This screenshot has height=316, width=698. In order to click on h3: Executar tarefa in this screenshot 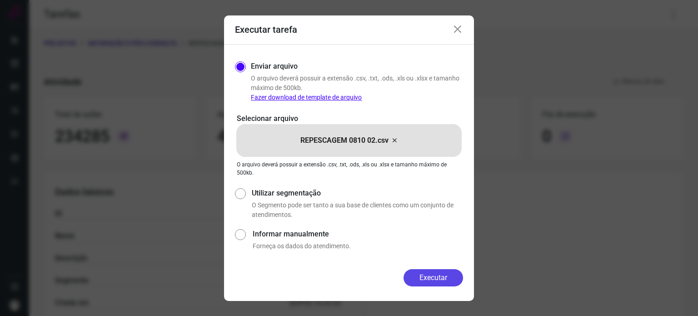, I will do `click(266, 30)`.